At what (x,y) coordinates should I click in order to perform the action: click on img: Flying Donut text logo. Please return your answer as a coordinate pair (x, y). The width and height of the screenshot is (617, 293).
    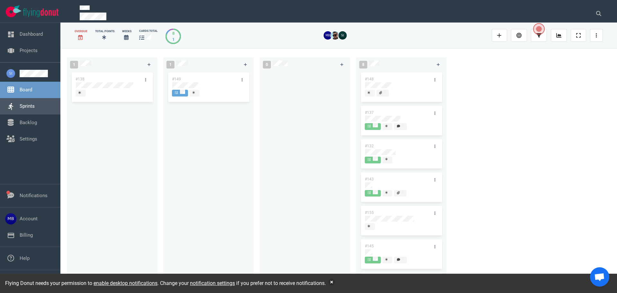
    Looking at the image, I should click on (41, 13).